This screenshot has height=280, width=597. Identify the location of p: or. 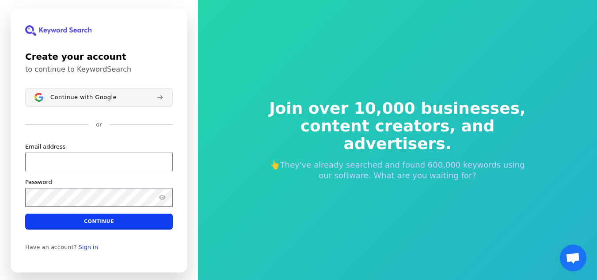
(99, 125).